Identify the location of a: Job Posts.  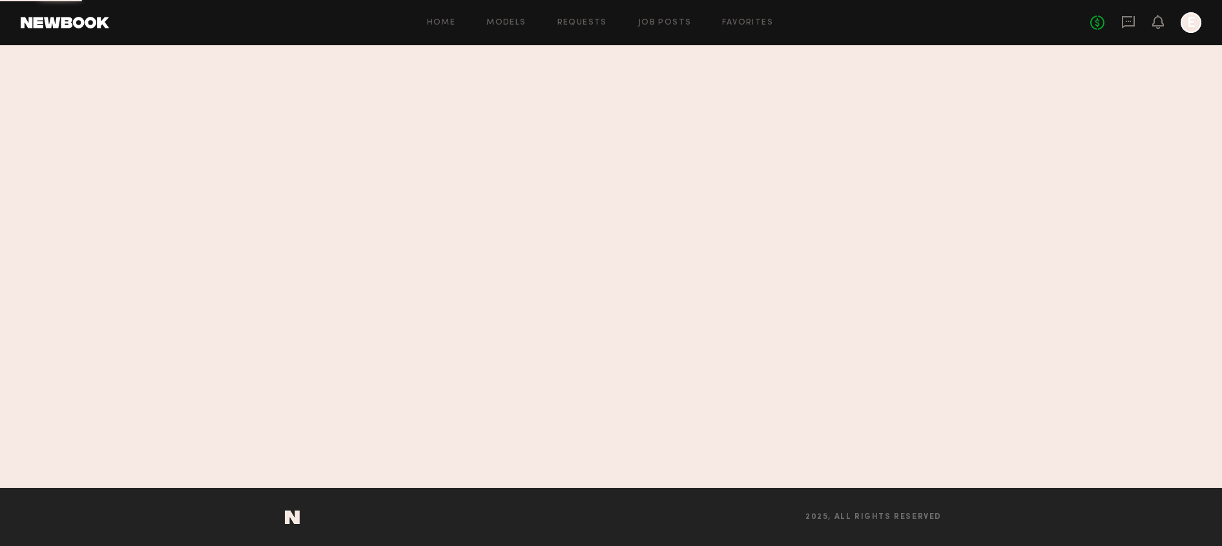
(665, 23).